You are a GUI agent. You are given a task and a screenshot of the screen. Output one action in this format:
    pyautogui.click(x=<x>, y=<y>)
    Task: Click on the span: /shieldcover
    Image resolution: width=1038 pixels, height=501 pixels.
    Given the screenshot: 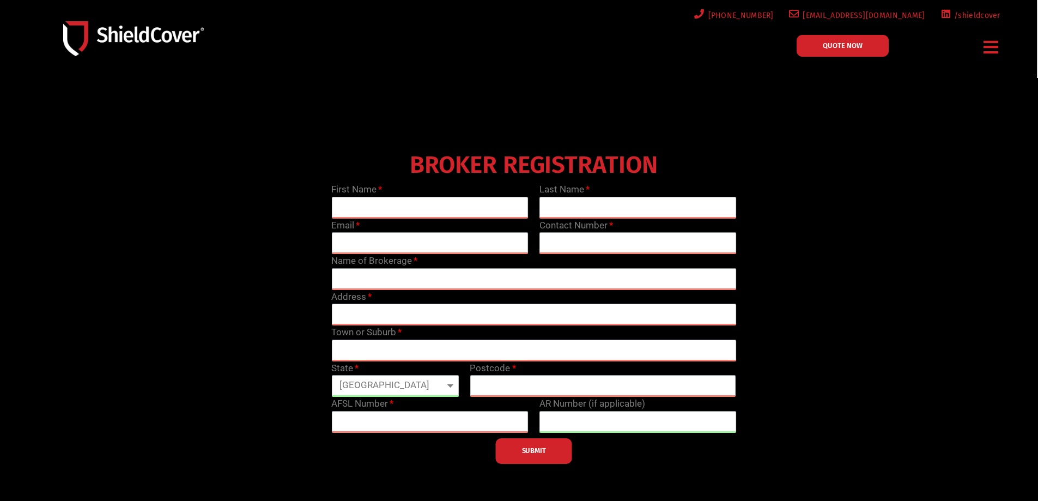 What is the action you would take?
    pyautogui.click(x=976, y=15)
    